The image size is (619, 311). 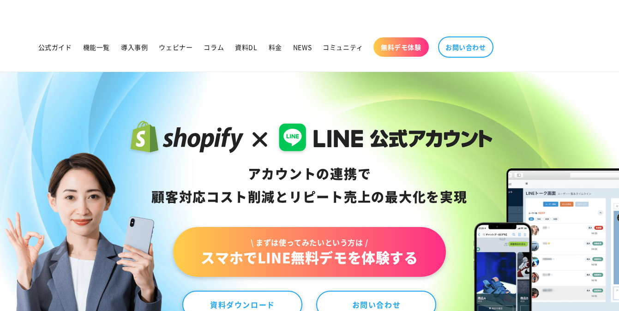 I want to click on span: 資料DL, so click(x=246, y=47).